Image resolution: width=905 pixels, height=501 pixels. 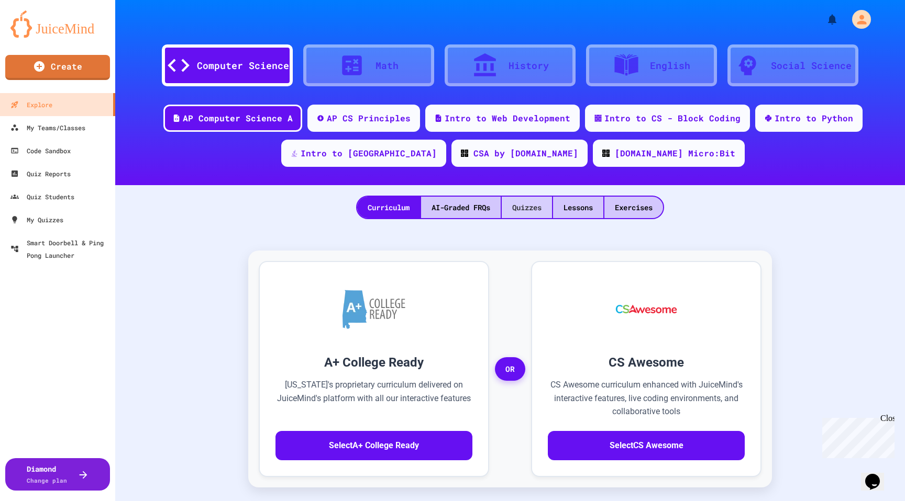 I want to click on div: Computer Science, so click(x=243, y=65).